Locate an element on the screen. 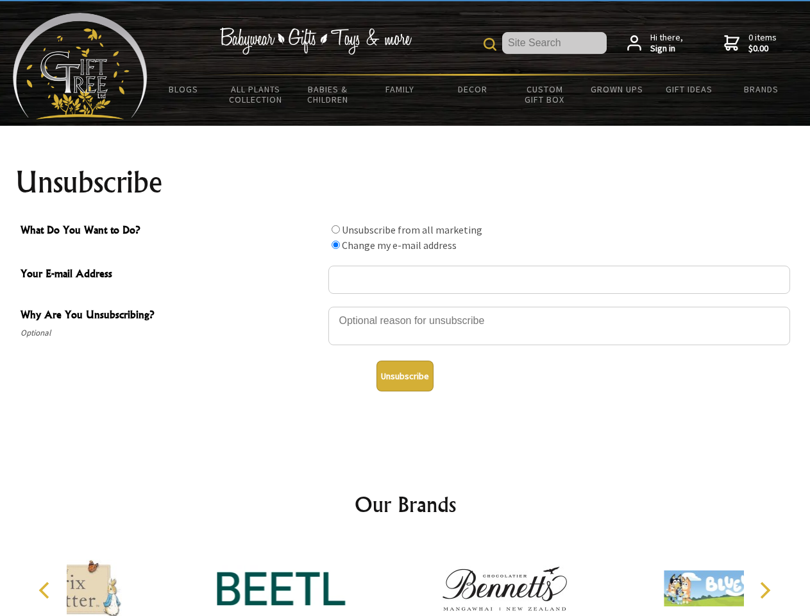 This screenshot has width=810, height=616. a: BLOGS is located at coordinates (183, 89).